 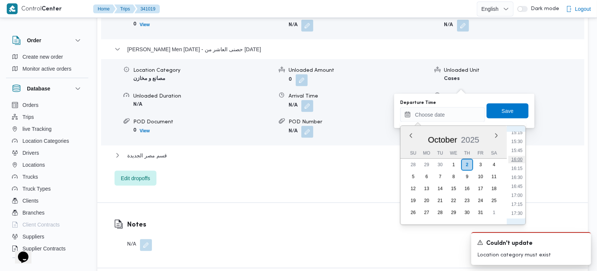 I want to click on div: day-8, so click(x=453, y=177).